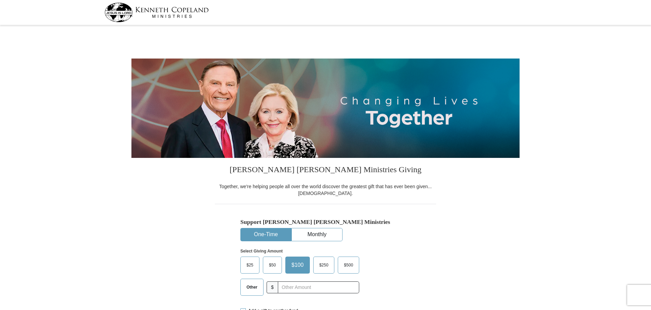  Describe the element at coordinates (325, 190) in the screenshot. I see `div: Together, we're helping people all over the world discover the greatest gift that has ever been g...` at that location.